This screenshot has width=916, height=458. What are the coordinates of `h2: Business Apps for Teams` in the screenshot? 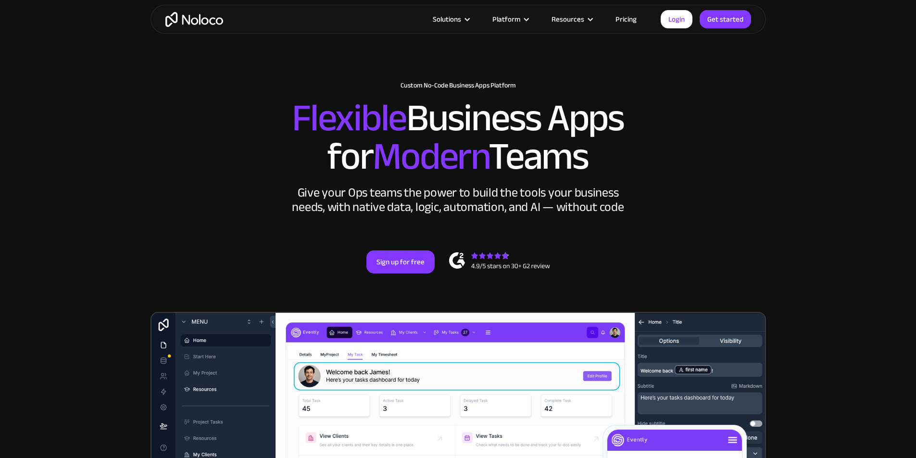 It's located at (458, 137).